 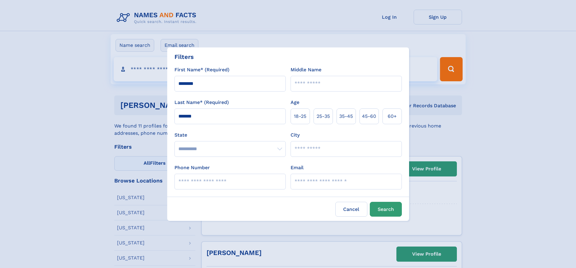 What do you see at coordinates (192, 168) in the screenshot?
I see `label: Phone Number` at bounding box center [192, 168].